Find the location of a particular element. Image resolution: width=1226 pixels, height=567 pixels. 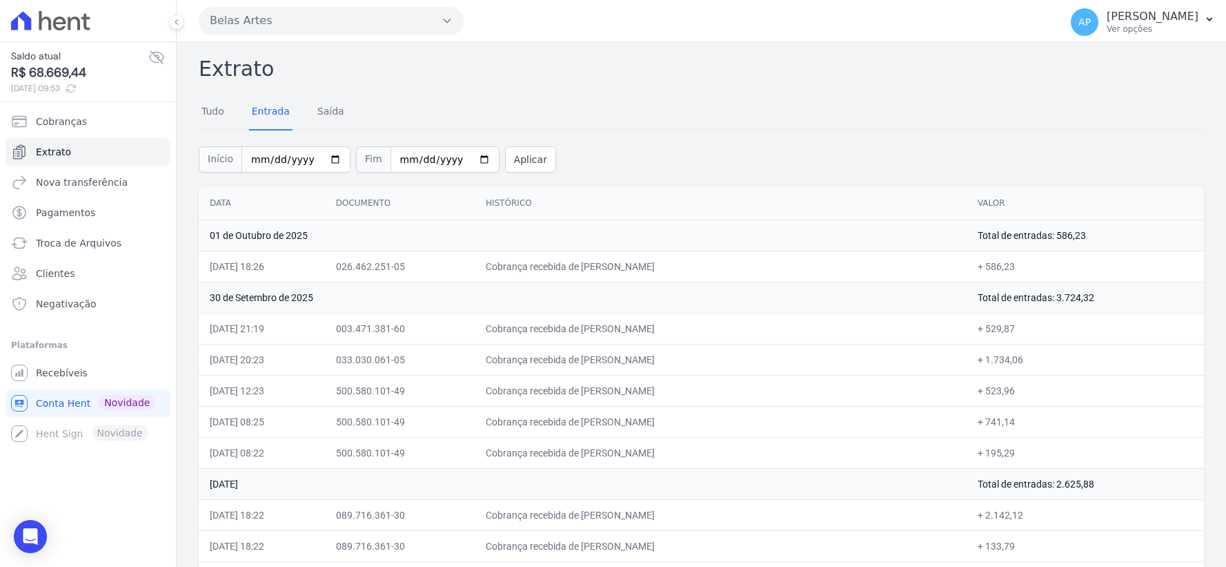

span: Conta Hent is located at coordinates (63, 403).